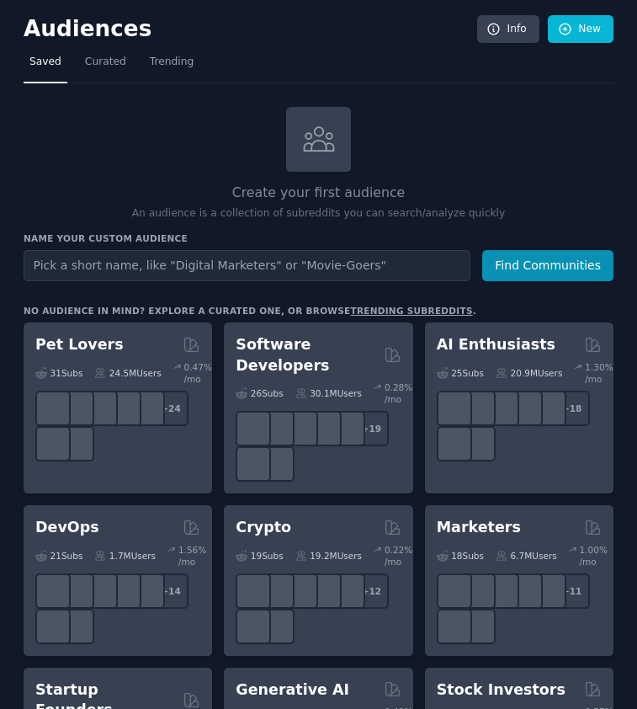 The image size is (637, 709). Describe the element at coordinates (501, 590) in the screenshot. I see `img: googleads` at that location.